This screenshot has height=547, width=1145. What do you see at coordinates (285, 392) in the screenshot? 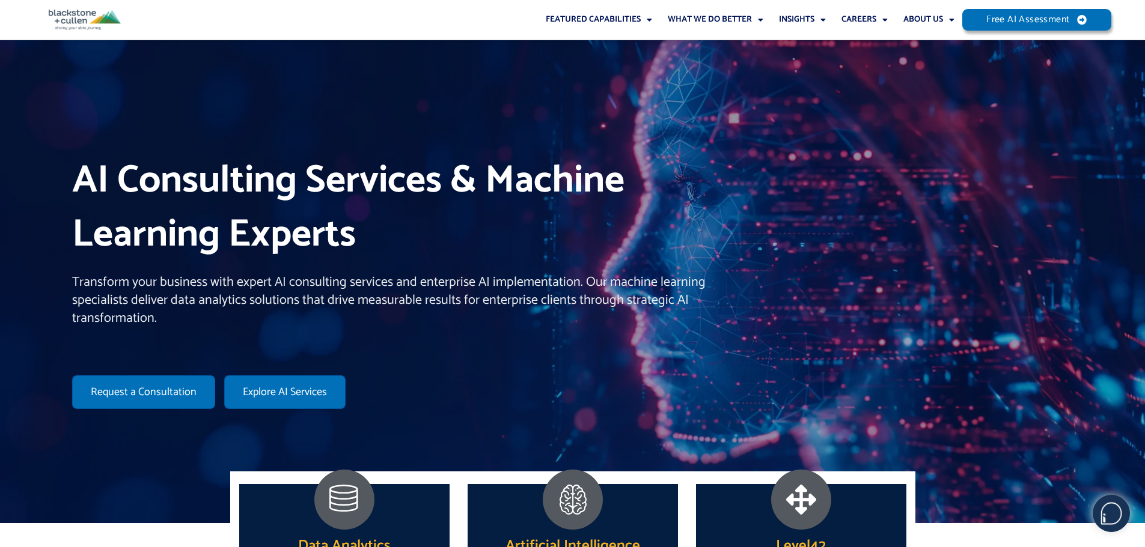
I see `span: Explore AI Services` at bounding box center [285, 392].